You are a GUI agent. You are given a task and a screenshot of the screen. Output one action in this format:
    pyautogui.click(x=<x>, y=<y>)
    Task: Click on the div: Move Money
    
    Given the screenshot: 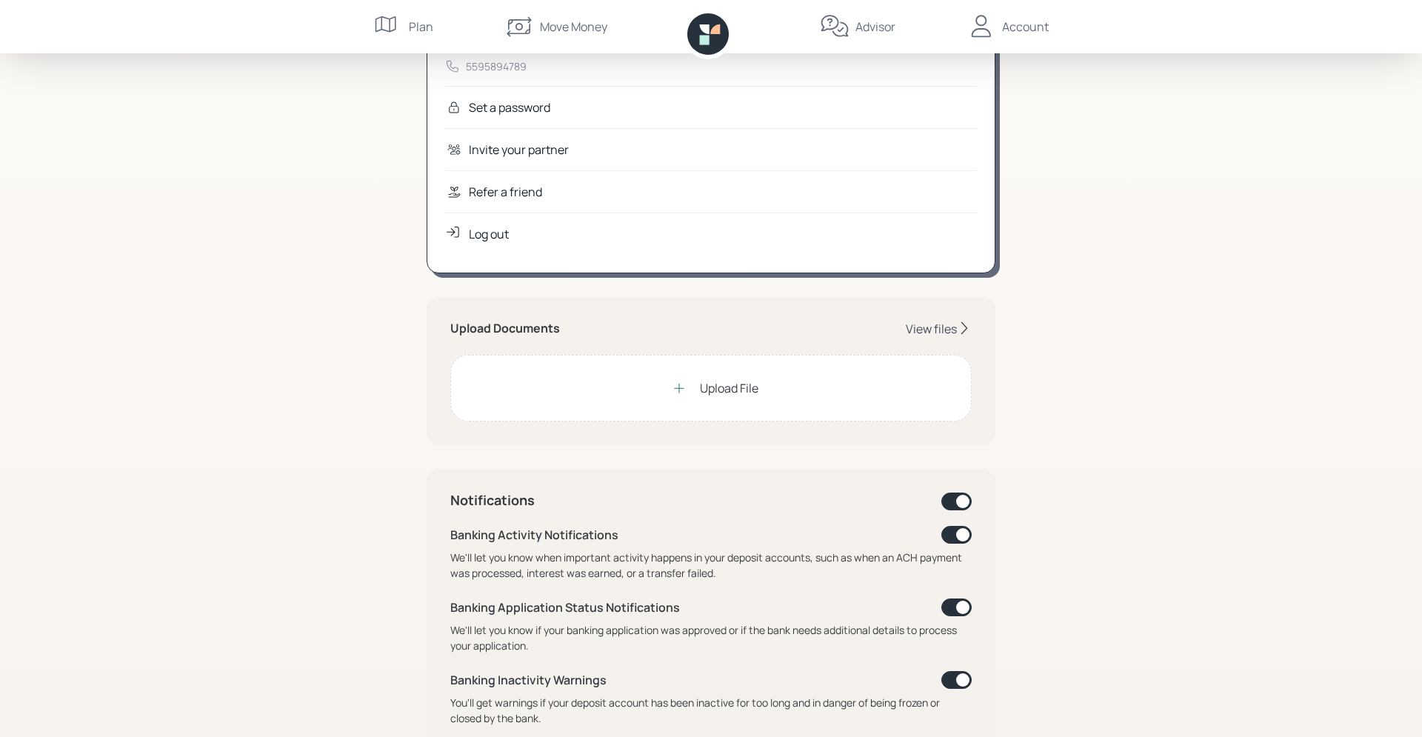 What is the action you would take?
    pyautogui.click(x=573, y=27)
    